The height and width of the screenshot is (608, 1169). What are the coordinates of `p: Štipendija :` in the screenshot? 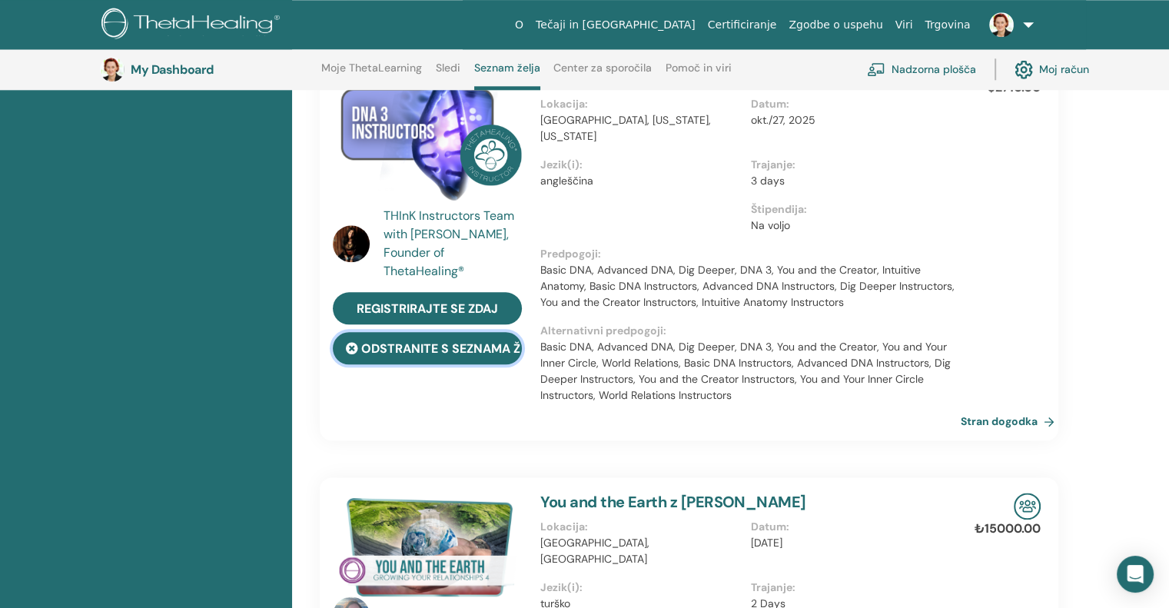 It's located at (851, 209).